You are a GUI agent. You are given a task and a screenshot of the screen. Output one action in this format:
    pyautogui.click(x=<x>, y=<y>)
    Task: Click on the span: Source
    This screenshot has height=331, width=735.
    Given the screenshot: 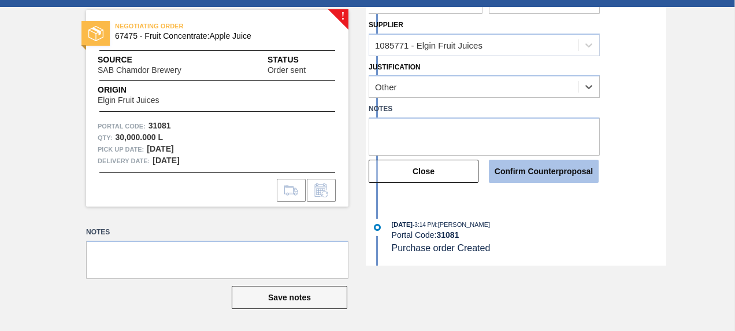 What is the action you would take?
    pyautogui.click(x=157, y=60)
    